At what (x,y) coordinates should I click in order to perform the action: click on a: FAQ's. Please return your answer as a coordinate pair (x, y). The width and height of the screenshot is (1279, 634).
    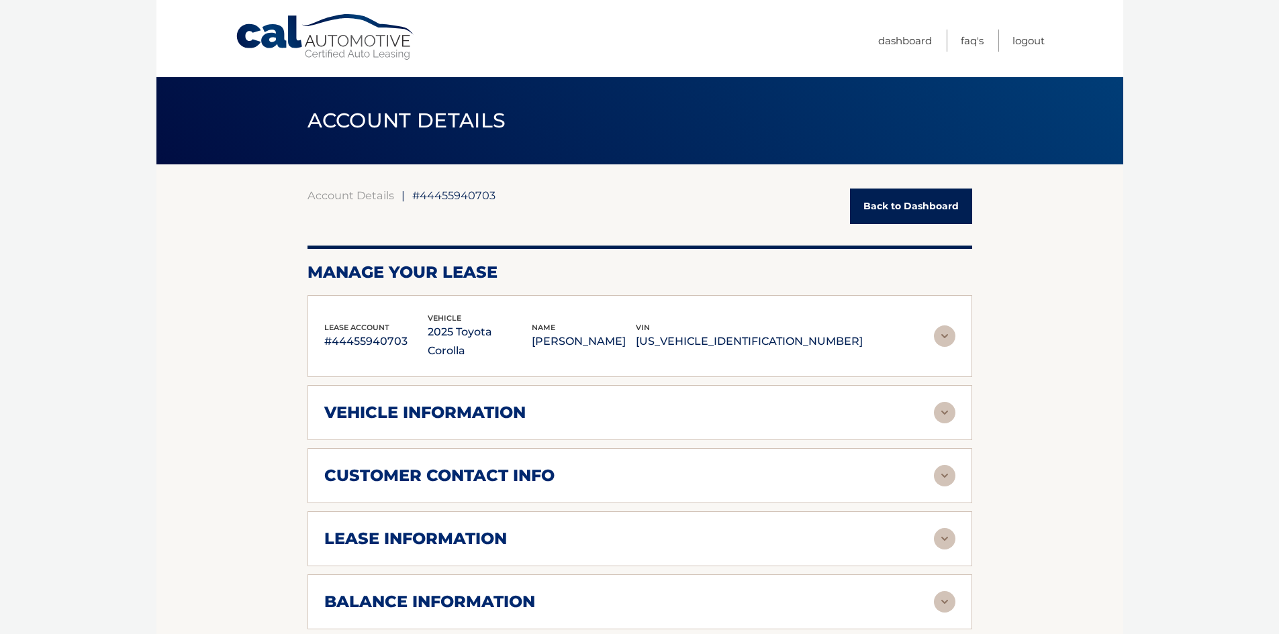
    Looking at the image, I should click on (972, 40).